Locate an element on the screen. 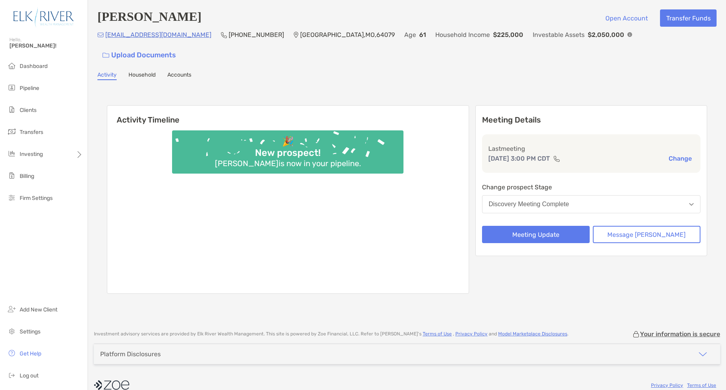 This screenshot has width=726, height=390. img: Location Icon is located at coordinates (296, 35).